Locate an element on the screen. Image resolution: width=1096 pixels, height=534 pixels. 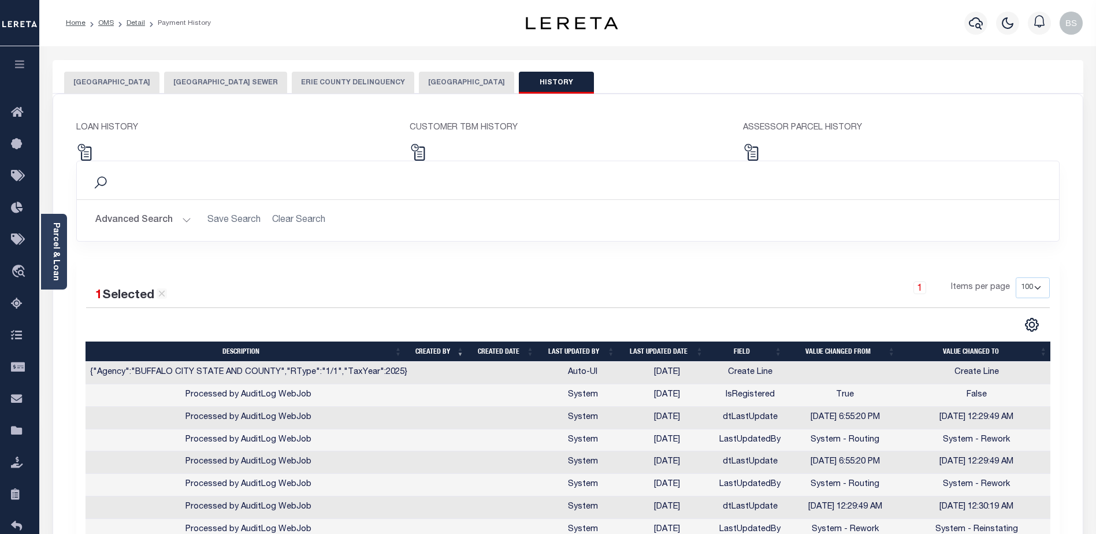
td: IsRegistered is located at coordinates (749, 395).